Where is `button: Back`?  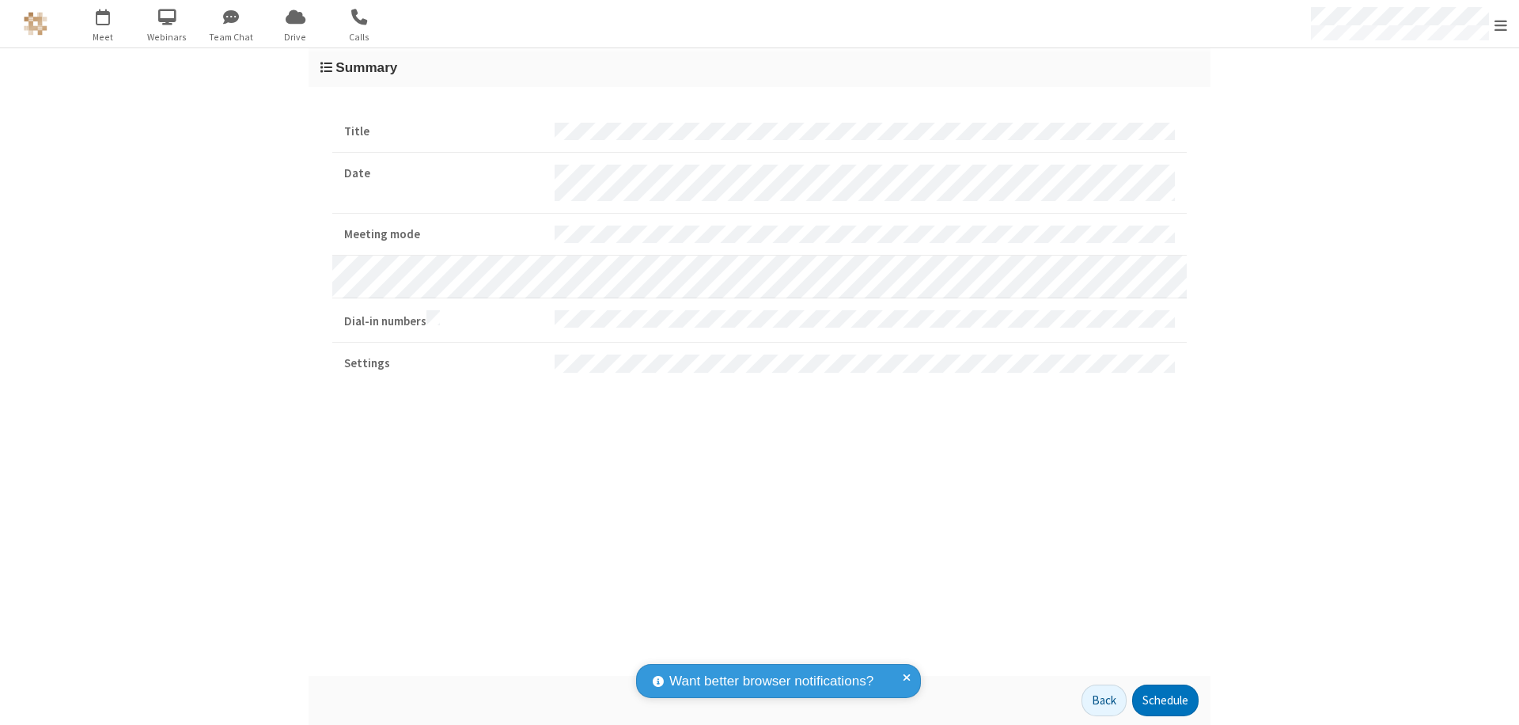 button: Back is located at coordinates (1104, 700).